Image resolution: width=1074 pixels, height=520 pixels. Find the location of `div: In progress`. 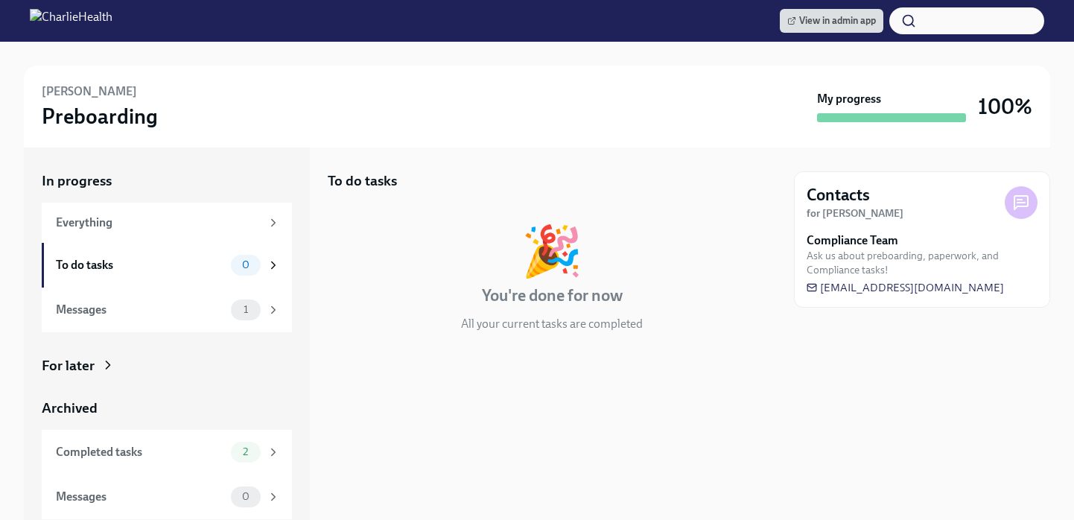

div: In progress is located at coordinates (167, 181).